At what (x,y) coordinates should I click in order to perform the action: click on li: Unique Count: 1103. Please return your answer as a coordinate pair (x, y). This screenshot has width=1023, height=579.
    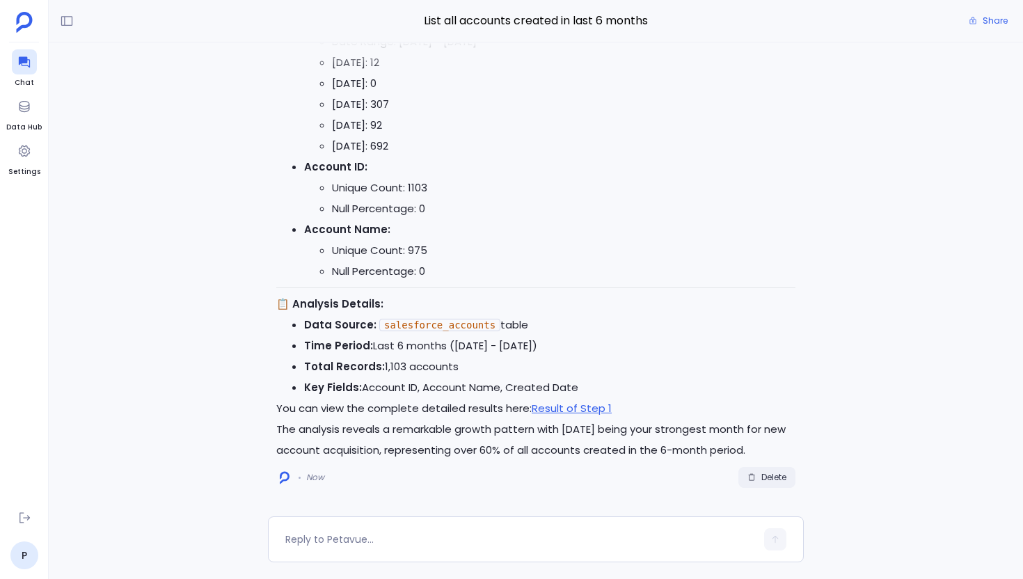
    Looking at the image, I should click on (564, 188).